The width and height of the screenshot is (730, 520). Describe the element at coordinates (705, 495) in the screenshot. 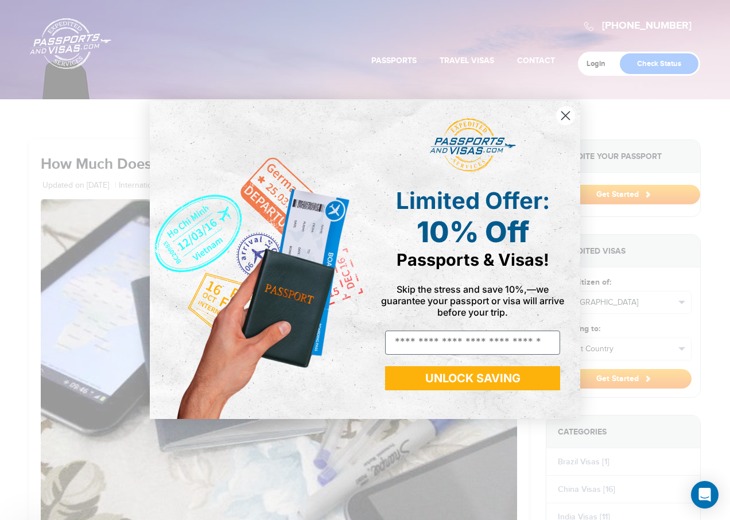

I see `div: Open Intercom Messenger` at that location.